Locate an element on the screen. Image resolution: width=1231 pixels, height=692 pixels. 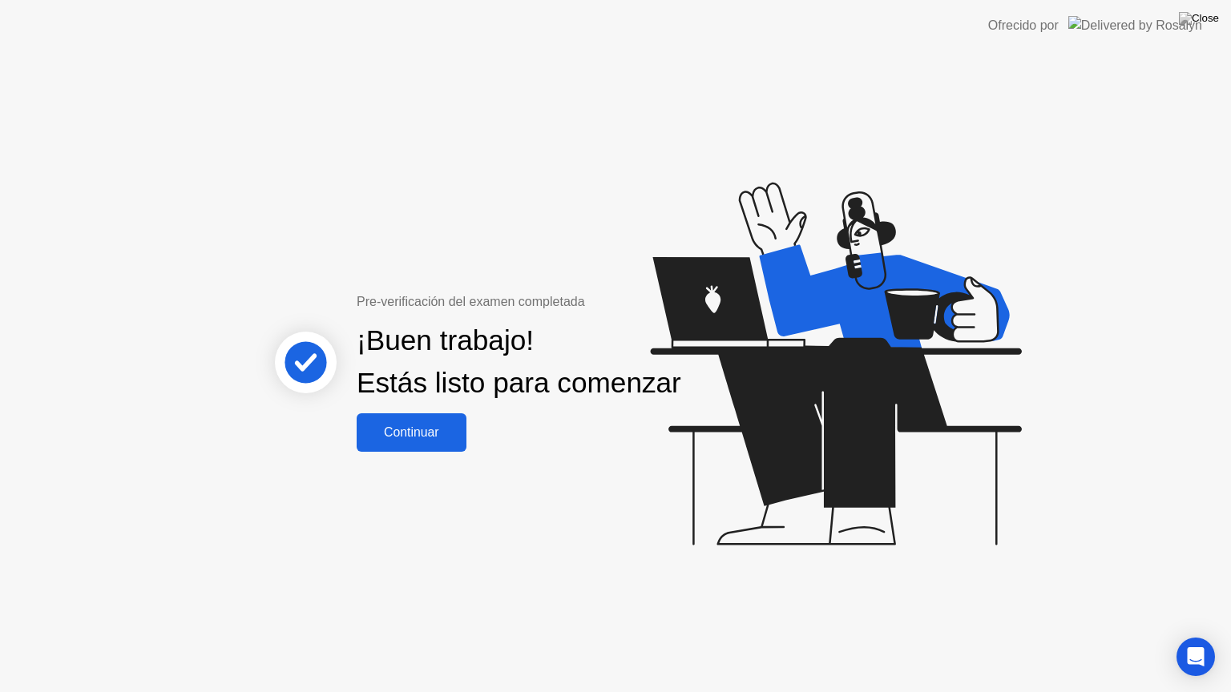
button: Continuar is located at coordinates (411, 433).